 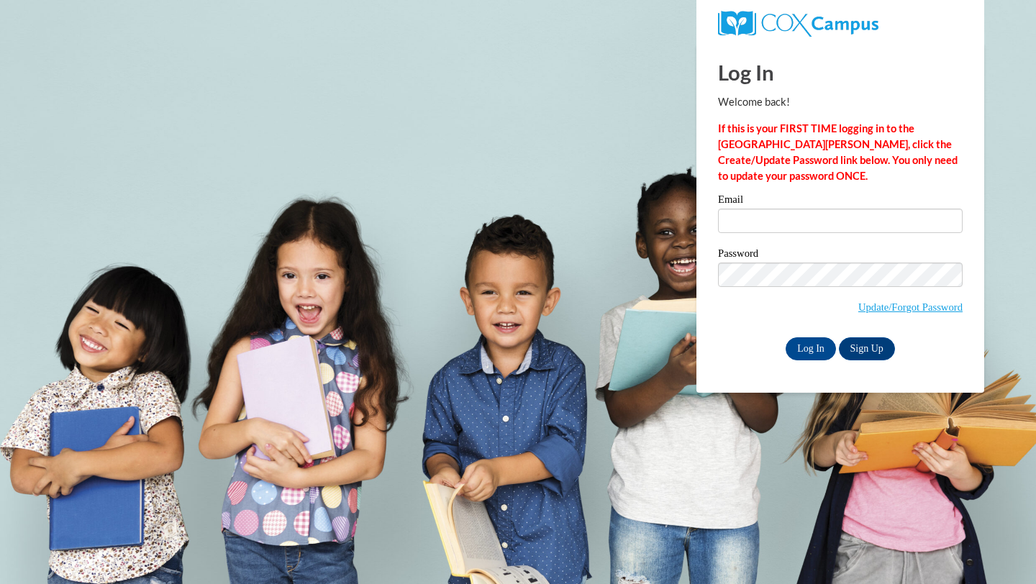 I want to click on img: COX Campus, so click(x=798, y=24).